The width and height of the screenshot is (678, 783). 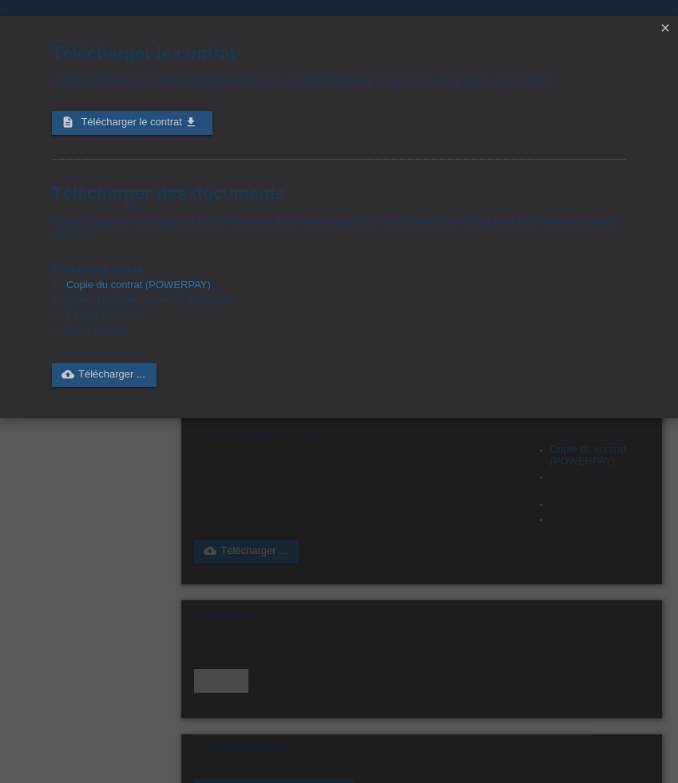 I want to click on h1: Télécharger des documents, so click(x=339, y=193).